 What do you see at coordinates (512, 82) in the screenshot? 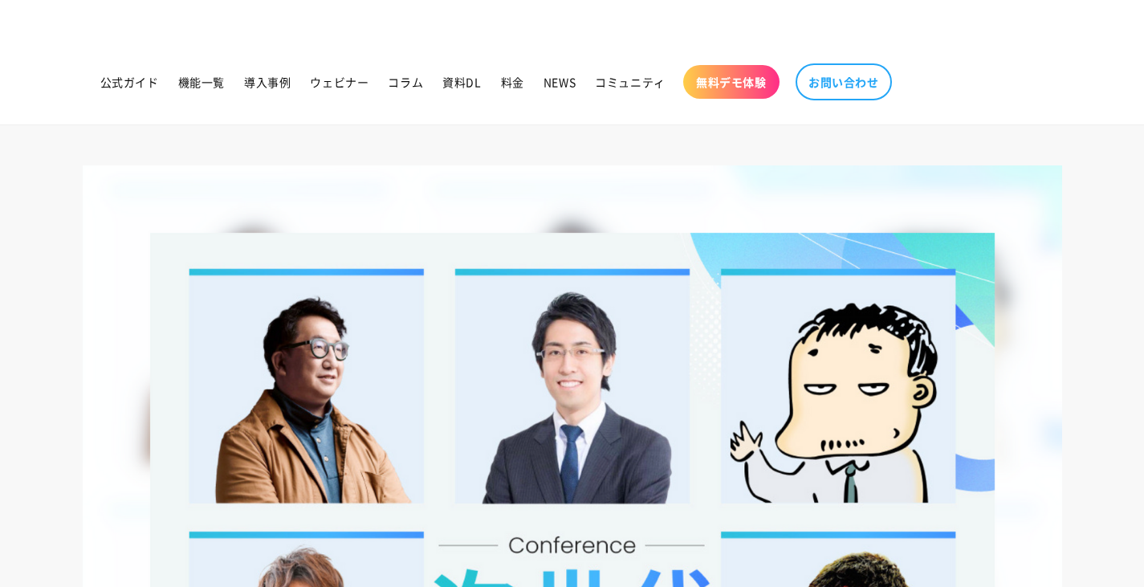
I see `span: 料金` at bounding box center [512, 82].